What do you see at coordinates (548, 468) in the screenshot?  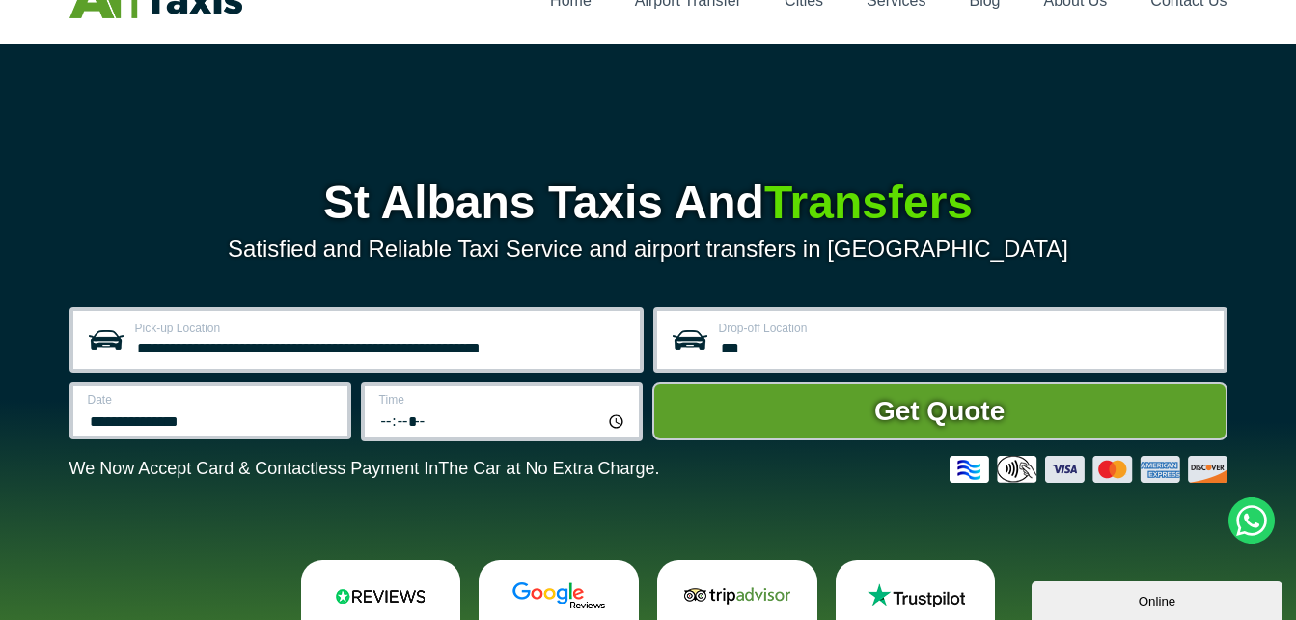 I see `span: The Car at No Extra Charge.` at bounding box center [548, 468].